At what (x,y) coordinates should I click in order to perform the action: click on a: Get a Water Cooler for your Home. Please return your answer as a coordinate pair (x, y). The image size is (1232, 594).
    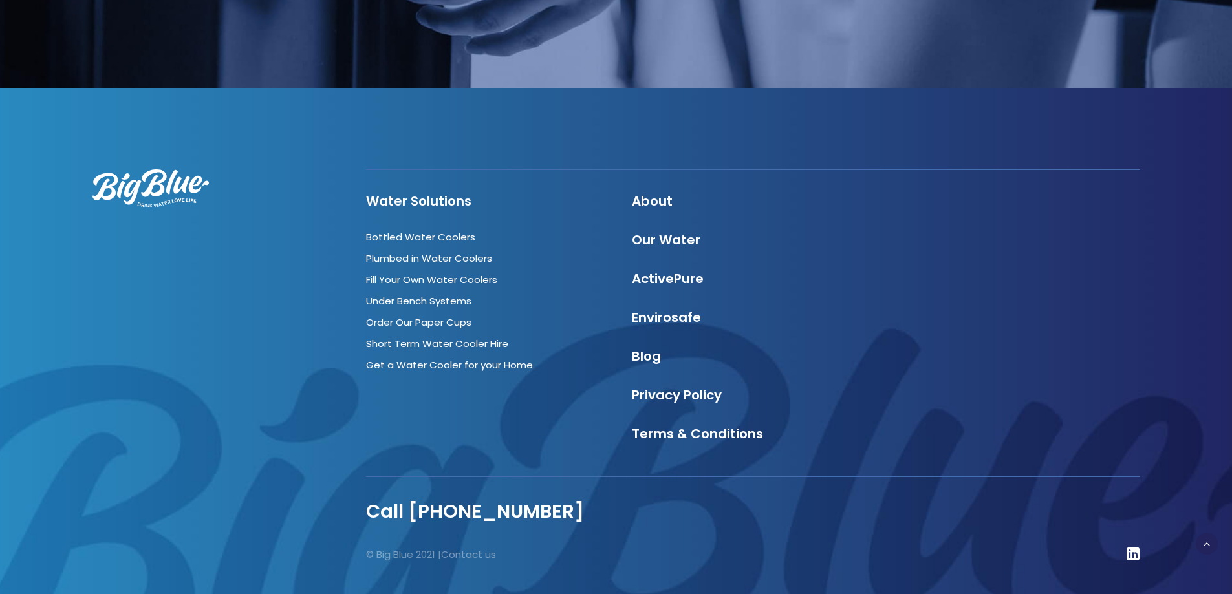
    Looking at the image, I should click on (449, 365).